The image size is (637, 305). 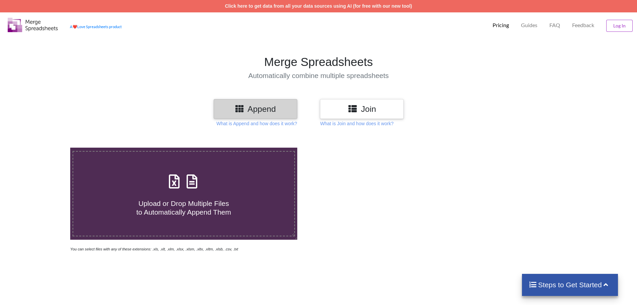 What do you see at coordinates (255, 109) in the screenshot?
I see `h3: Append` at bounding box center [255, 109].